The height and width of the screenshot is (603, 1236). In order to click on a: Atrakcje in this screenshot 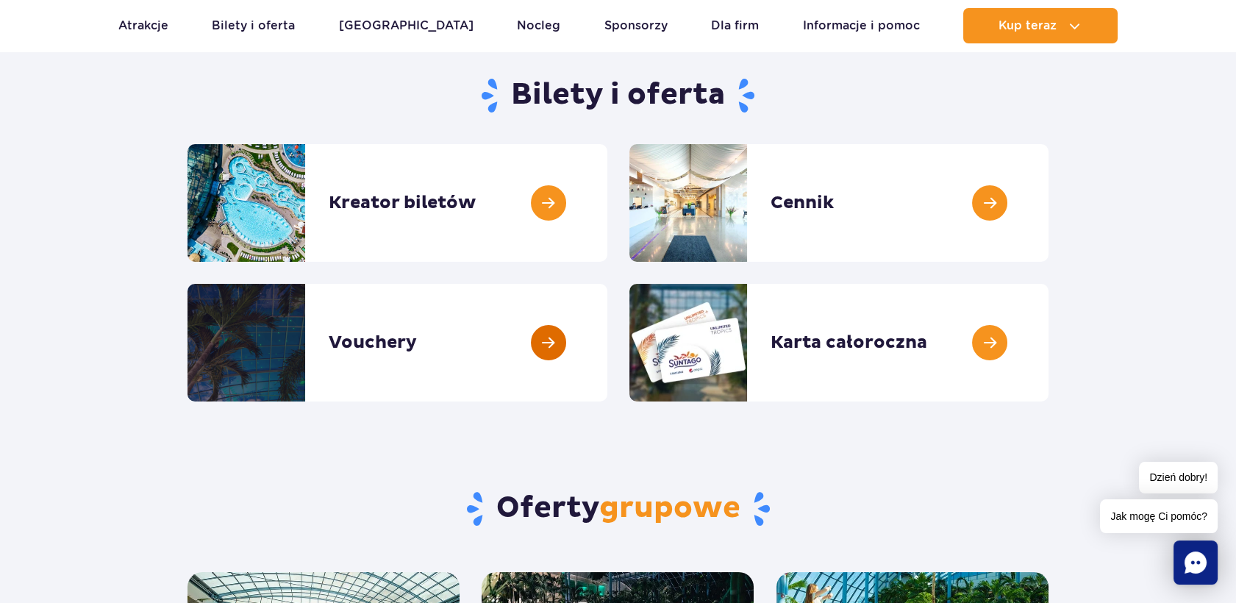, I will do `click(143, 26)`.